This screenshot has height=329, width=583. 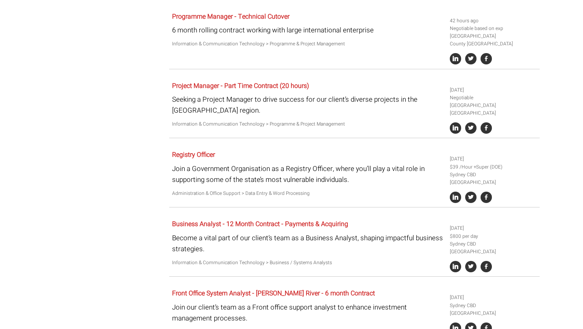 I want to click on p: Join a Government Organisation as a Registry Officer, where you’ll play a vital role in supportin..., so click(x=308, y=174).